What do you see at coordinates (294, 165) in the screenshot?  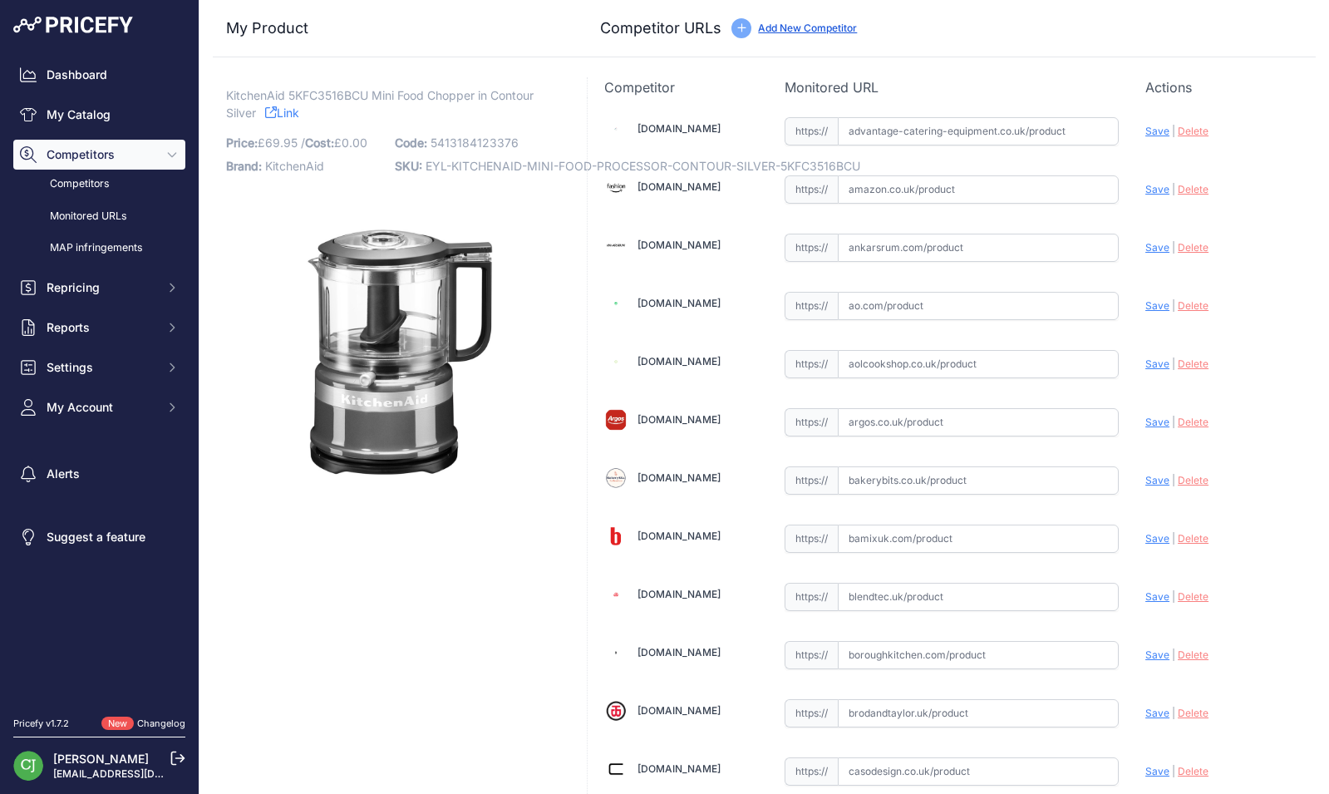 I see `span: KitchenAid` at bounding box center [294, 165].